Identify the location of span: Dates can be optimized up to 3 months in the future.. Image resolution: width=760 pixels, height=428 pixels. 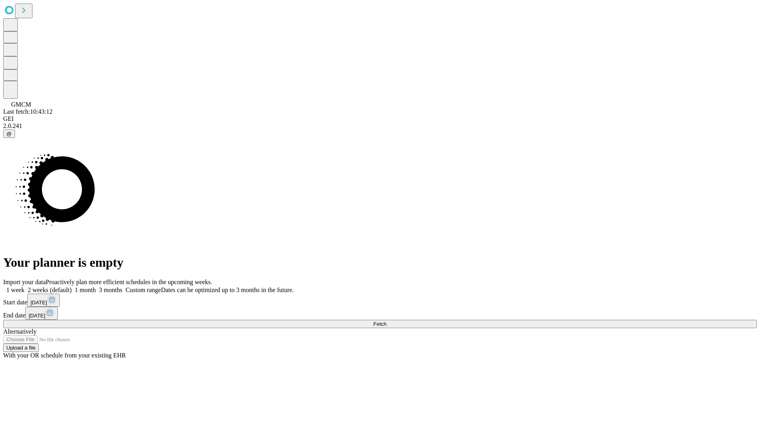
(227, 289).